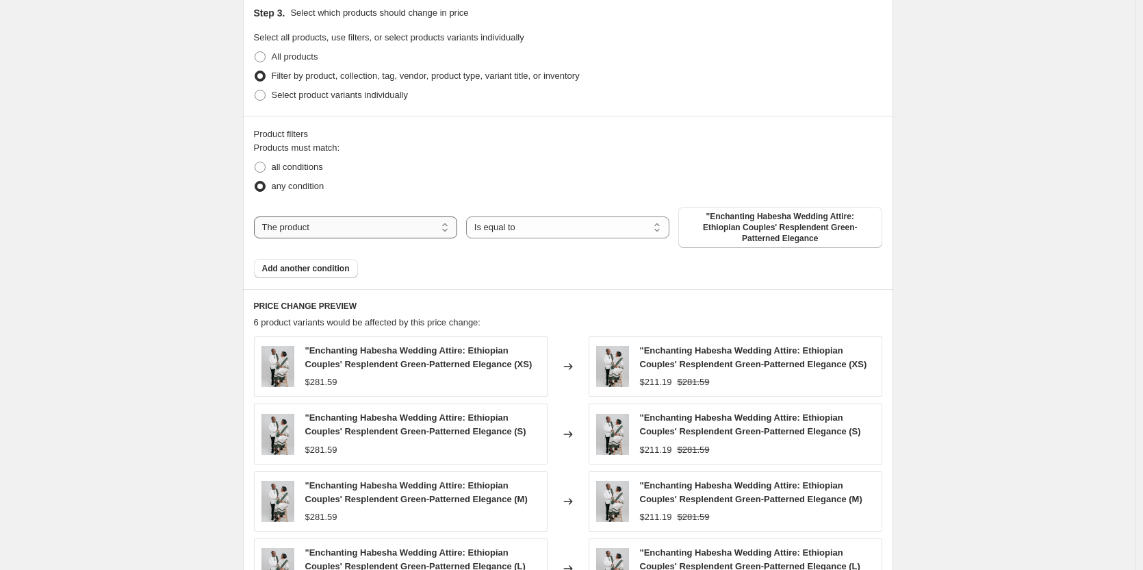  I want to click on h2: Step 3., so click(270, 13).